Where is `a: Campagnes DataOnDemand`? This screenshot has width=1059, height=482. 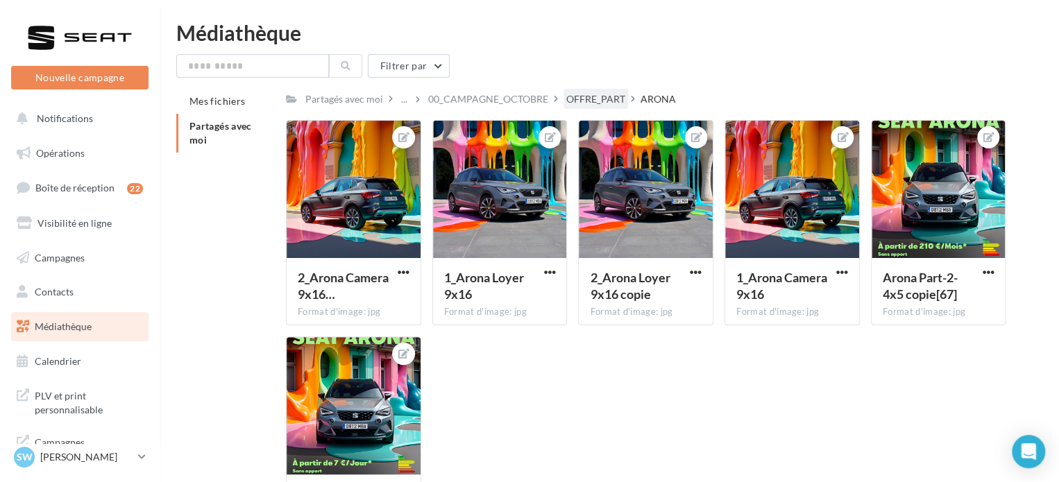 a: Campagnes DataOnDemand is located at coordinates (80, 448).